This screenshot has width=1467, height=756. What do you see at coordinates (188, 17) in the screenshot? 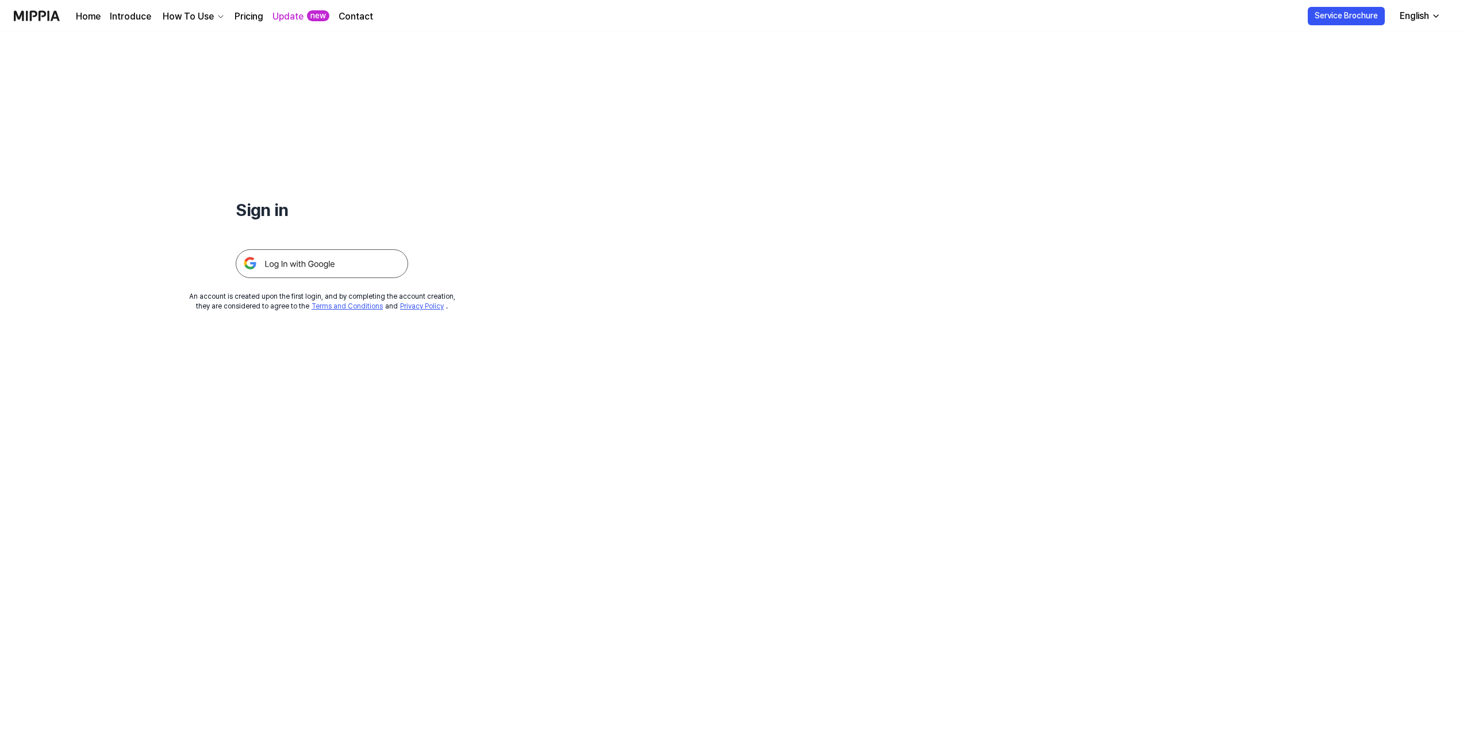
I see `div: How To Use` at bounding box center [188, 17].